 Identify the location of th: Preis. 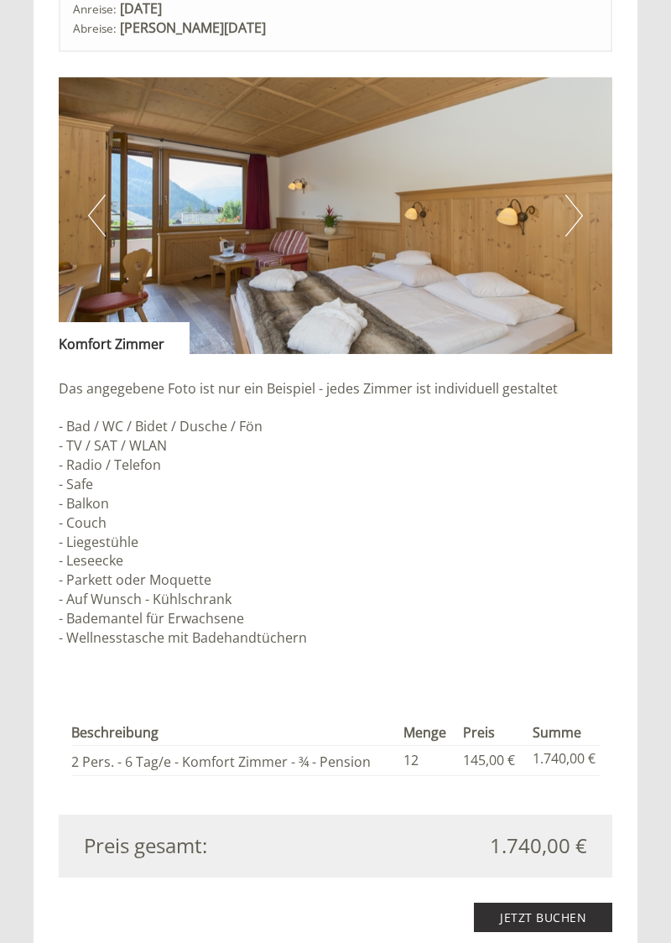
(491, 732).